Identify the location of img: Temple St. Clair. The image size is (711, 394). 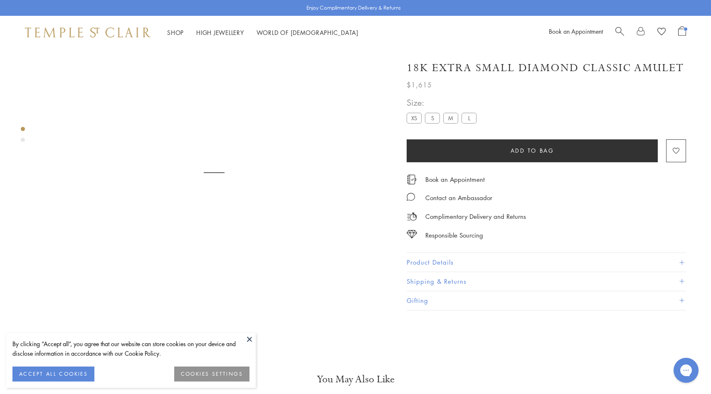
(88, 32).